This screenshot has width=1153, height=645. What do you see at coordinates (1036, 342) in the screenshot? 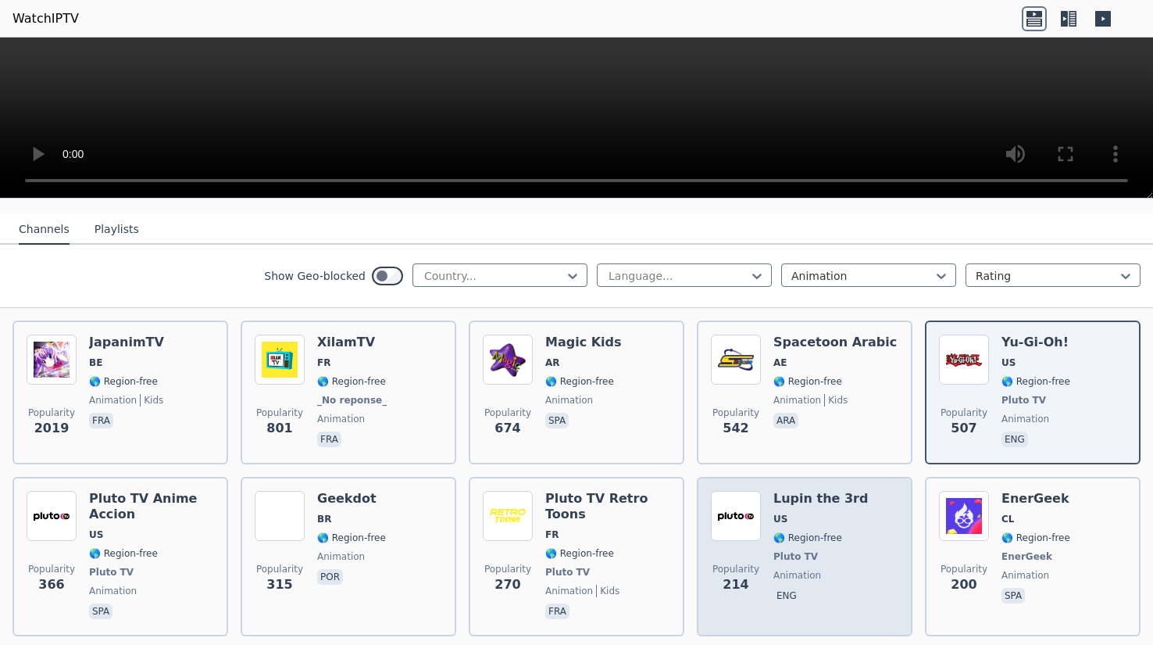
I see `h6: Yu-Gi-Oh!` at bounding box center [1036, 342].